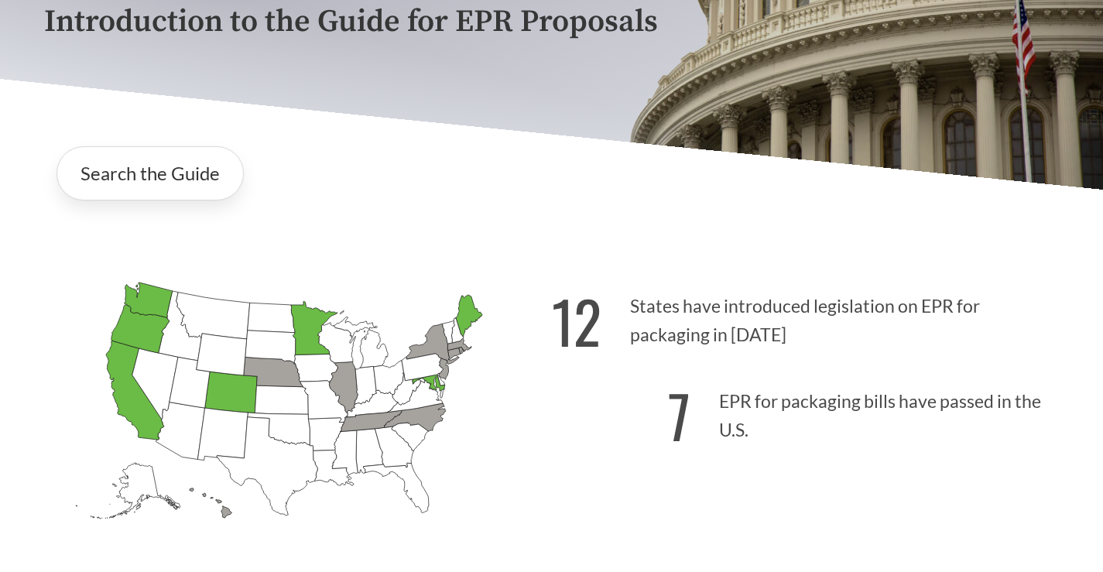 The image size is (1103, 572). What do you see at coordinates (679, 415) in the screenshot?
I see `strong: 7` at bounding box center [679, 415].